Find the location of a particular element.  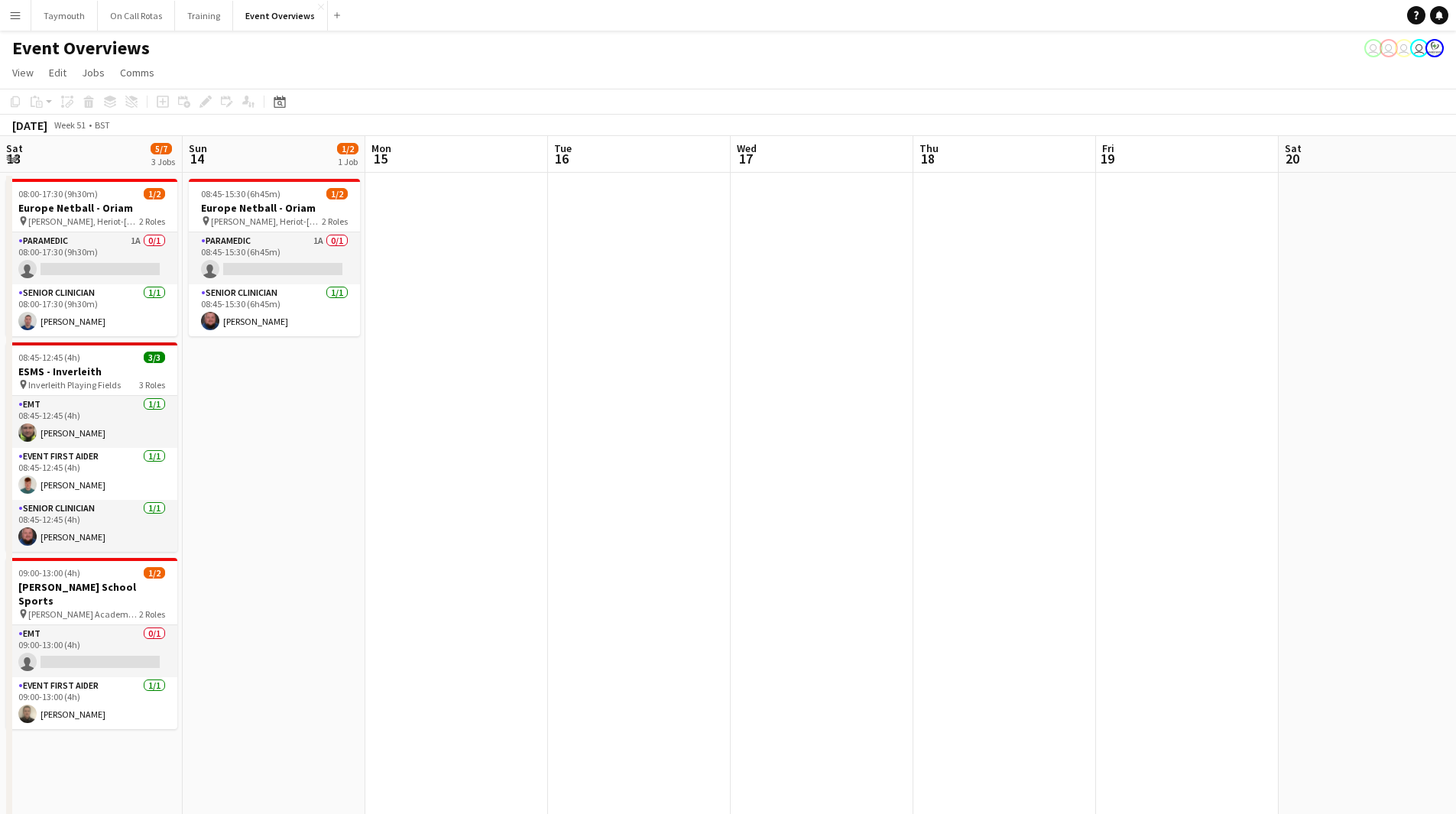

a: View is located at coordinates (23, 72).